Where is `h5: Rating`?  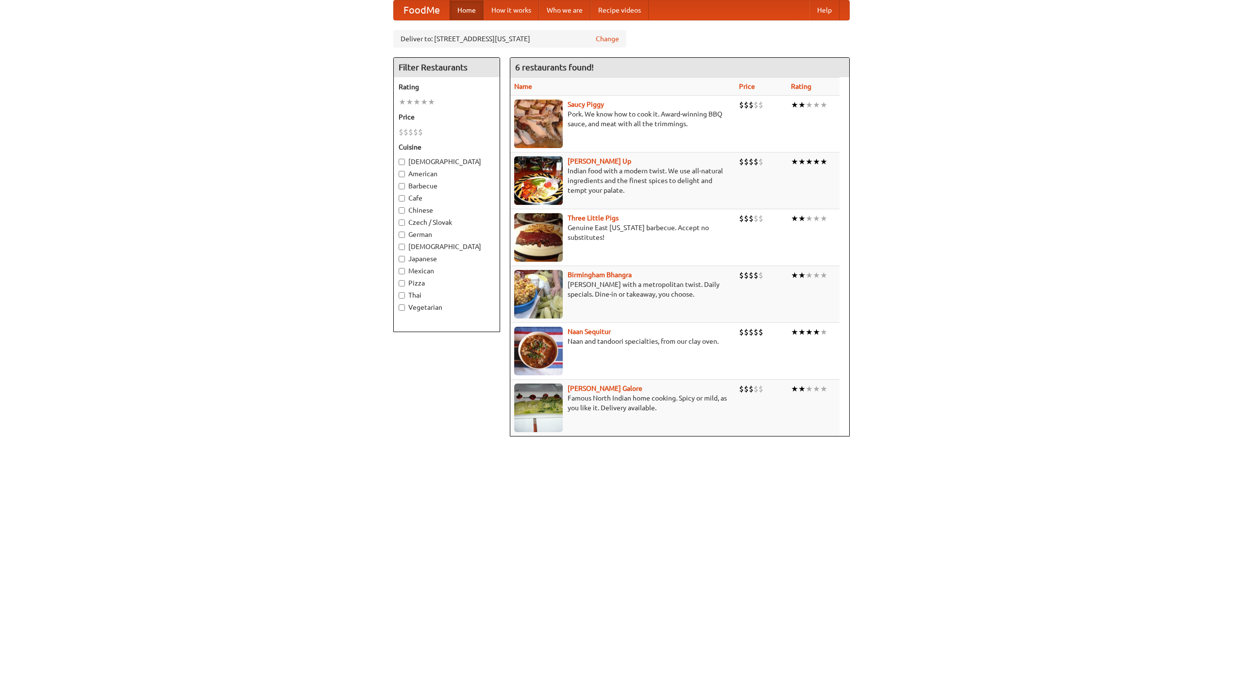 h5: Rating is located at coordinates (447, 87).